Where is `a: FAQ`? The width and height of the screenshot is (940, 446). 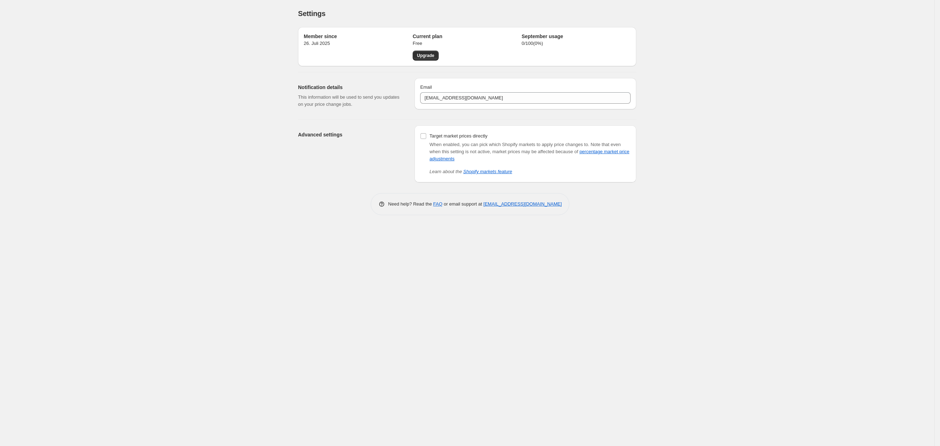 a: FAQ is located at coordinates (438, 204).